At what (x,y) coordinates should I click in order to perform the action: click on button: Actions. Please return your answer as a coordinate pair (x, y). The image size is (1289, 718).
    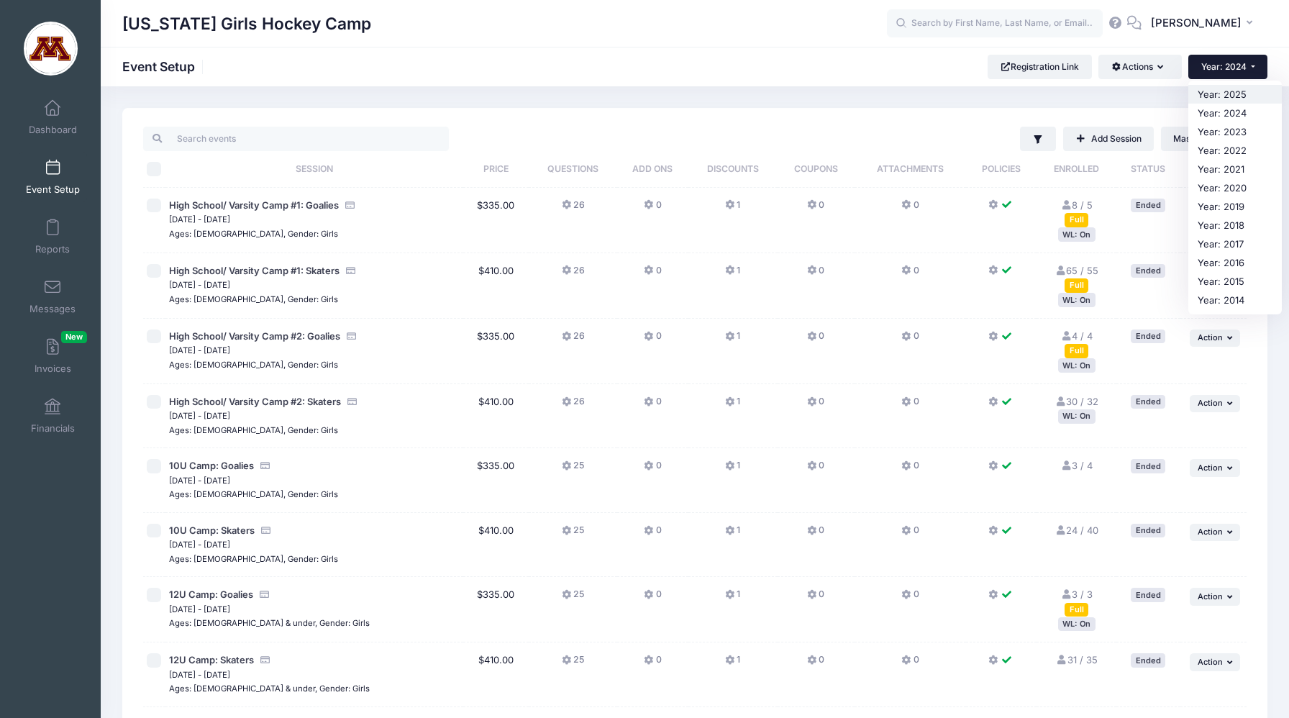
    Looking at the image, I should click on (1140, 67).